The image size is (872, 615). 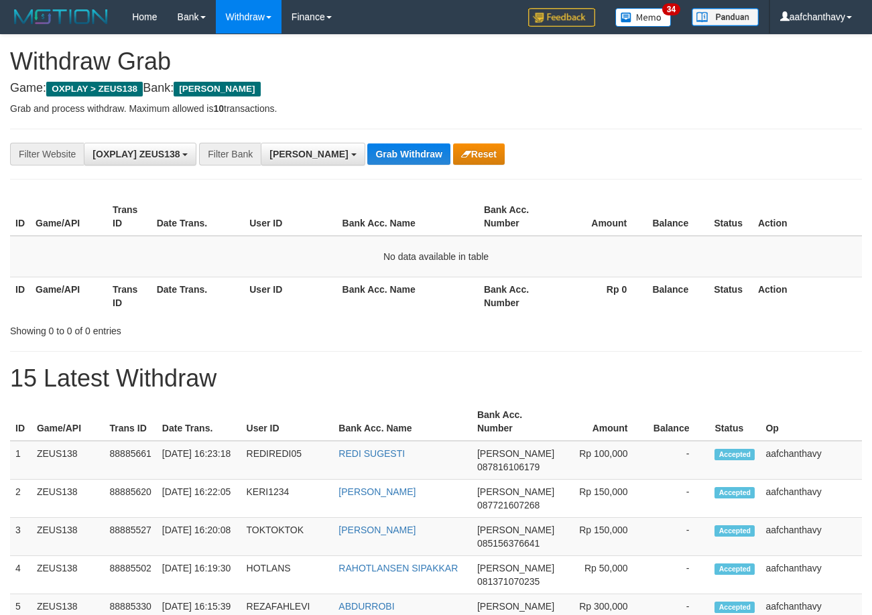 What do you see at coordinates (131, 460) in the screenshot?
I see `td: 88885661` at bounding box center [131, 460].